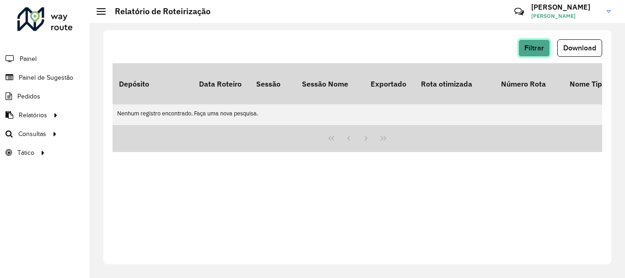  Describe the element at coordinates (46, 77) in the screenshot. I see `span: Painel de Sugestão` at that location.